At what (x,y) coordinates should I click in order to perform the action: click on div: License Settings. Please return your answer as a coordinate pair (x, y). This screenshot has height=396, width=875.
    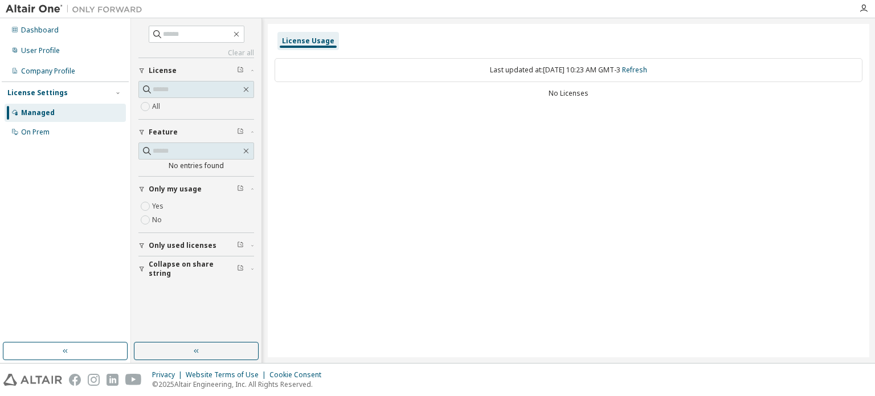
    Looking at the image, I should click on (38, 93).